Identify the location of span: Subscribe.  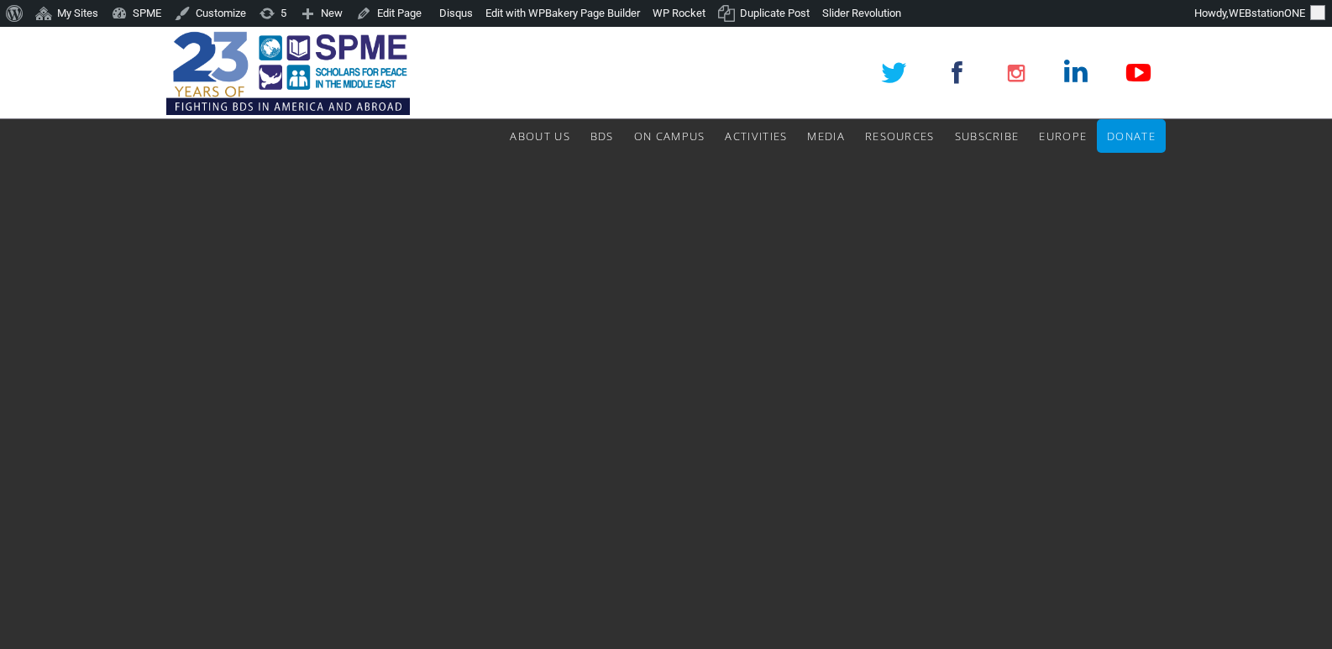
(987, 136).